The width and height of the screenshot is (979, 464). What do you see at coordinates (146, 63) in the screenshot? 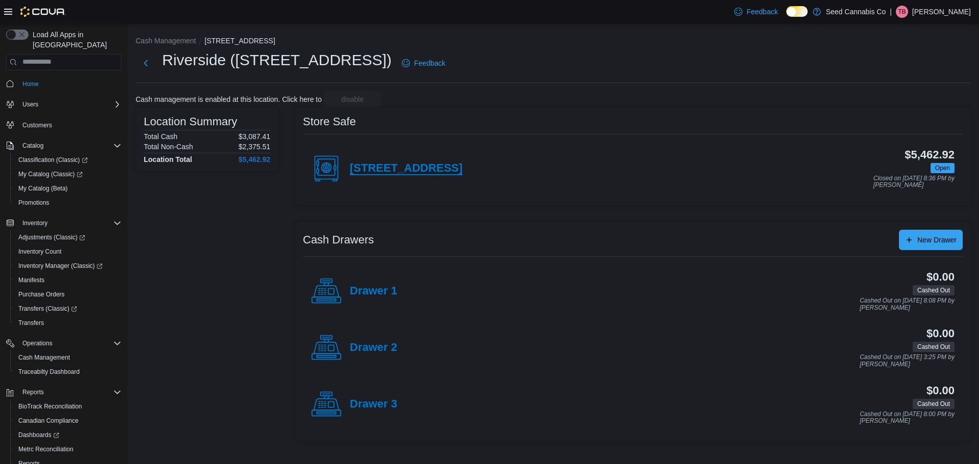
I see `button: Next` at bounding box center [146, 63].